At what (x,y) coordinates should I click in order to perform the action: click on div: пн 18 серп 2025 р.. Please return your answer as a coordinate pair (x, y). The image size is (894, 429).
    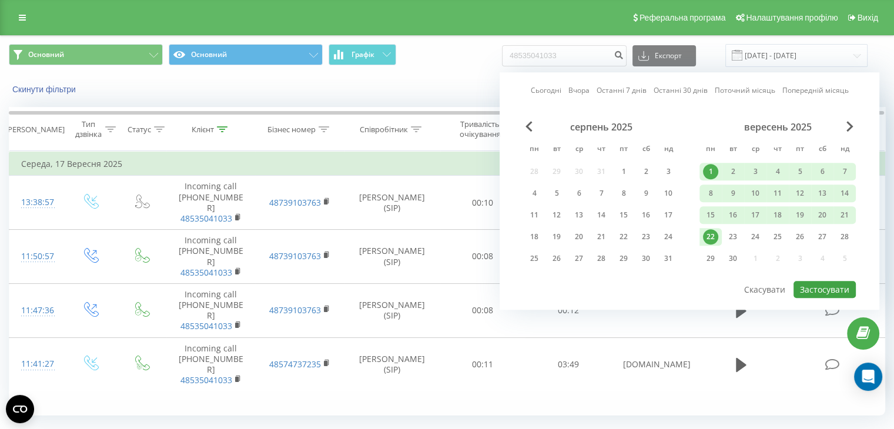
    Looking at the image, I should click on (534, 237).